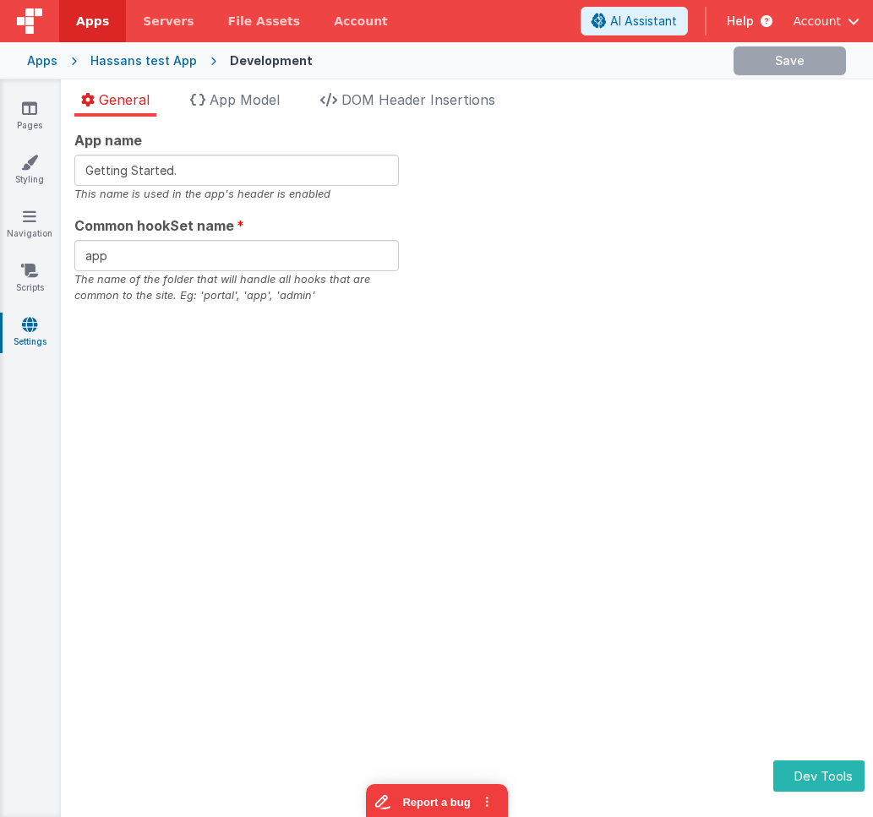  I want to click on span: Common hookSet name, so click(154, 226).